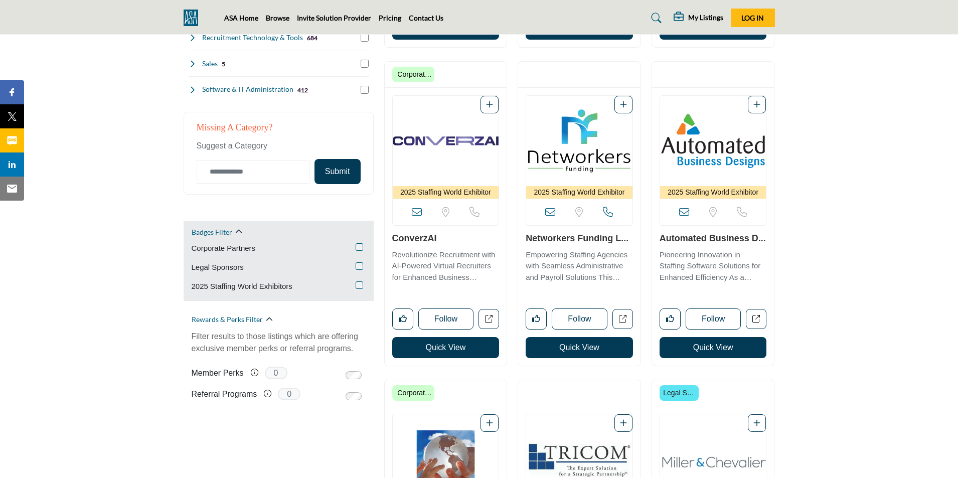 This screenshot has width=958, height=478. Describe the element at coordinates (312, 38) in the screenshot. I see `b: 684` at that location.